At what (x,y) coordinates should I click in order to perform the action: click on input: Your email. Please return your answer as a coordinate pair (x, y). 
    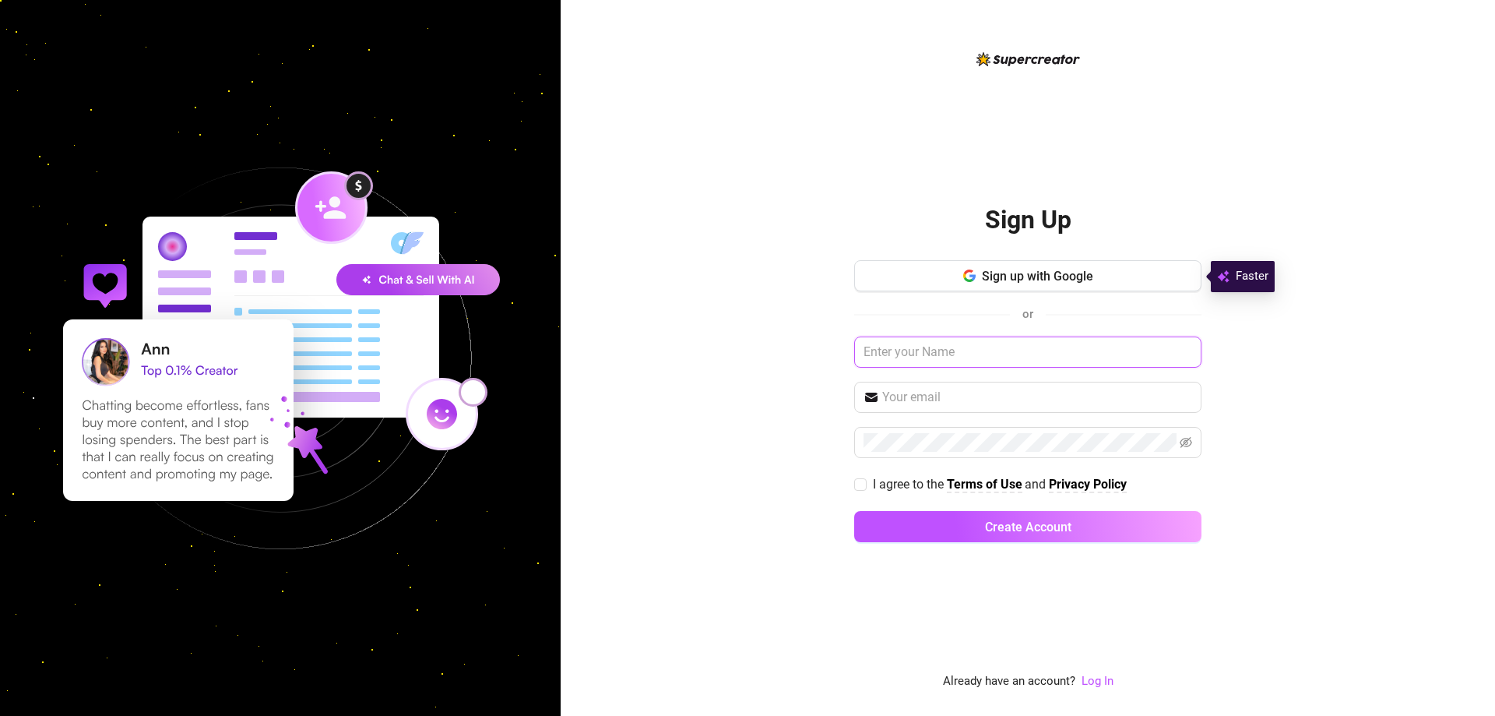
    Looking at the image, I should click on (1037, 397).